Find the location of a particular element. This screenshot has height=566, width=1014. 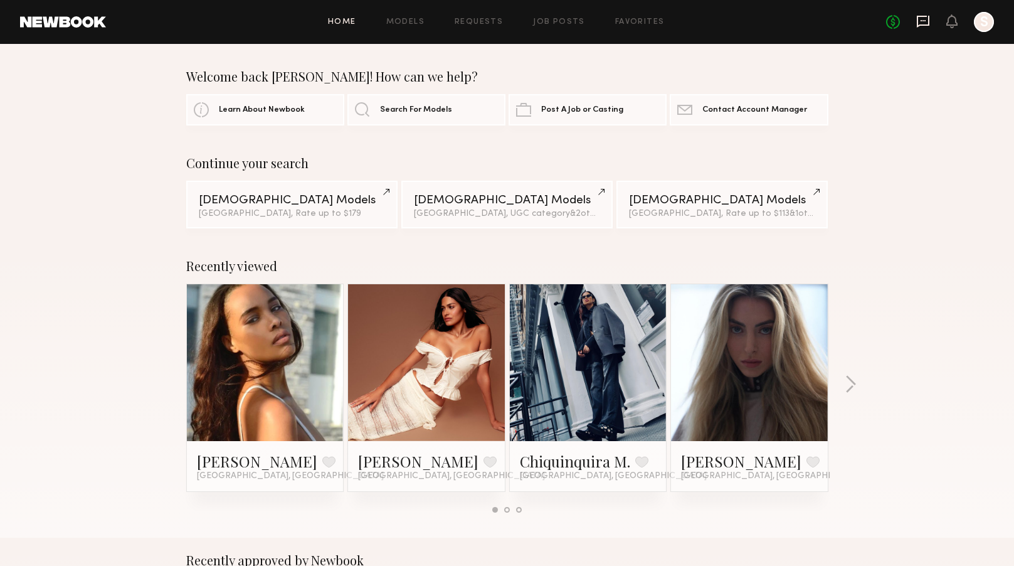

a: Favorites is located at coordinates (640, 22).